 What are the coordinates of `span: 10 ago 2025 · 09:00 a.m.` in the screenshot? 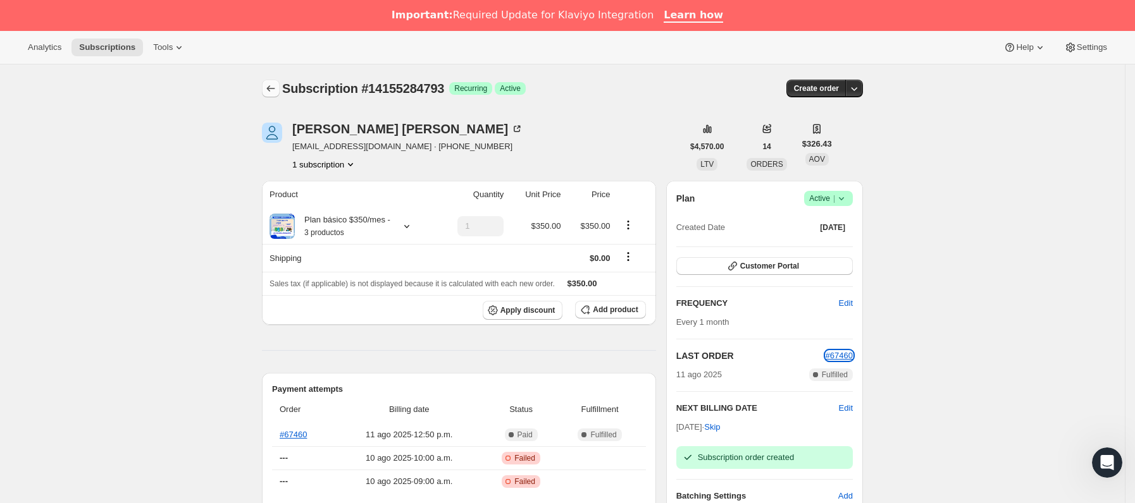 It's located at (409, 482).